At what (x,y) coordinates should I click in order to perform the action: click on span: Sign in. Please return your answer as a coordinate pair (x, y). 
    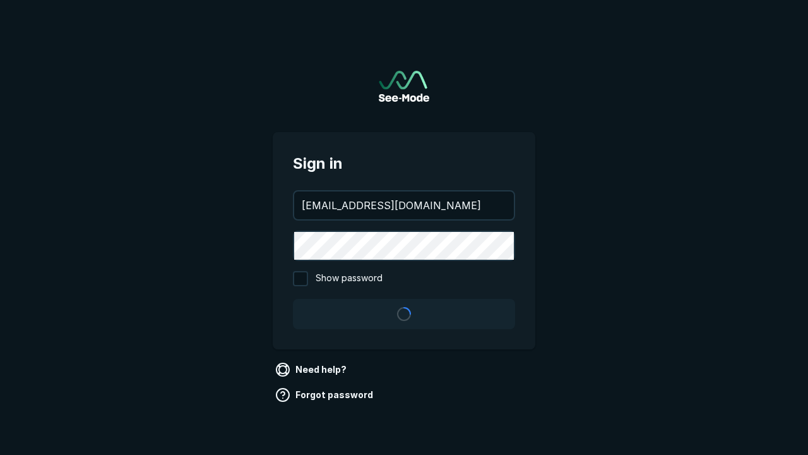
    Looking at the image, I should click on (404, 164).